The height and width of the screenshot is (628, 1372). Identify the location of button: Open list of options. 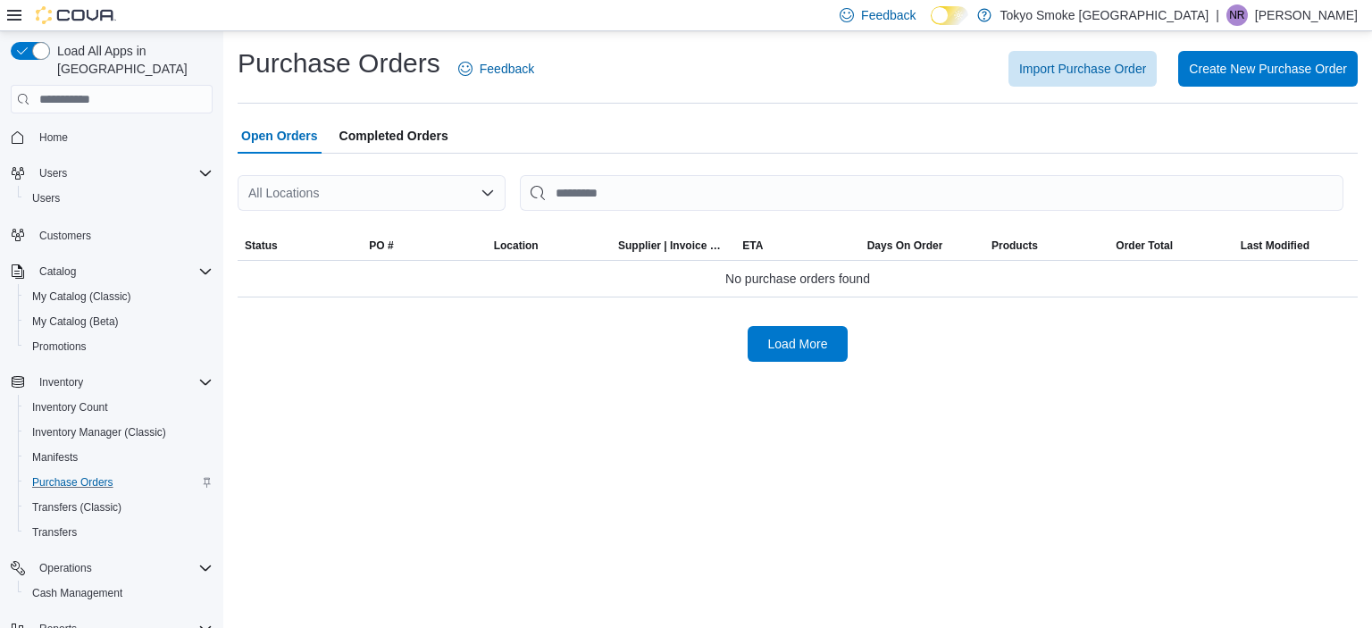
(488, 193).